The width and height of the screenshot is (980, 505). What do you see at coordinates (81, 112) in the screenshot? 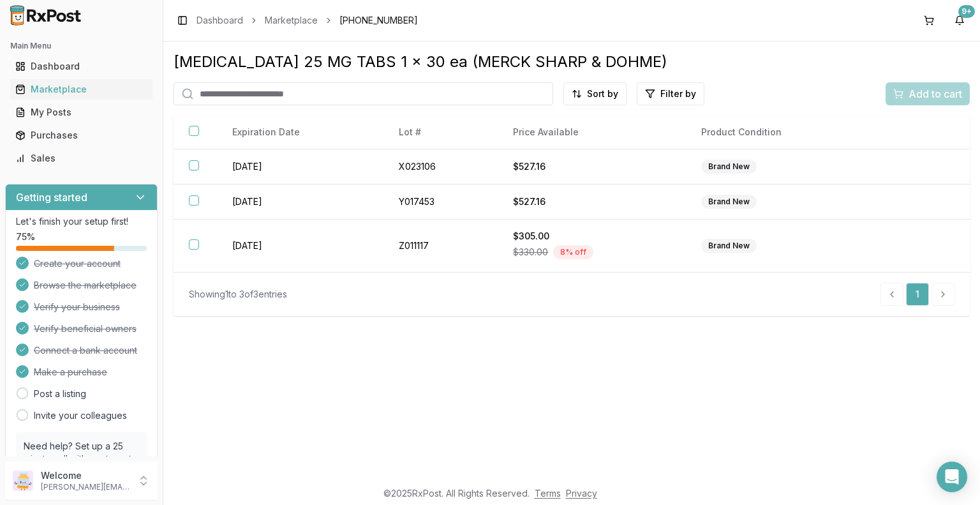
I see `a: My Posts` at bounding box center [81, 112].